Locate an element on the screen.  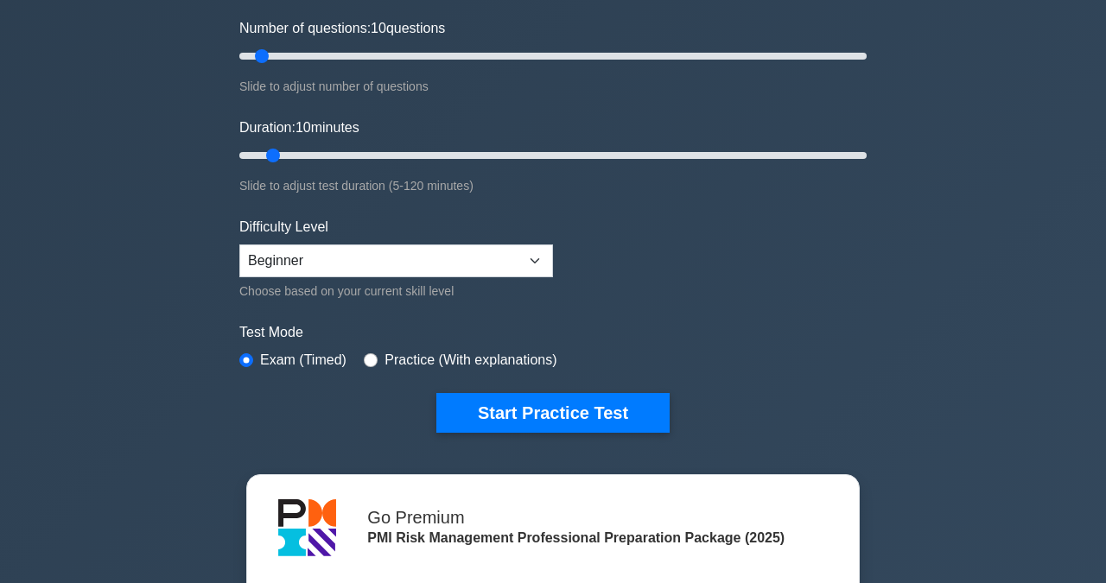
div: Slide to adjust test duration (5-120 minutes) is located at coordinates (553, 186).